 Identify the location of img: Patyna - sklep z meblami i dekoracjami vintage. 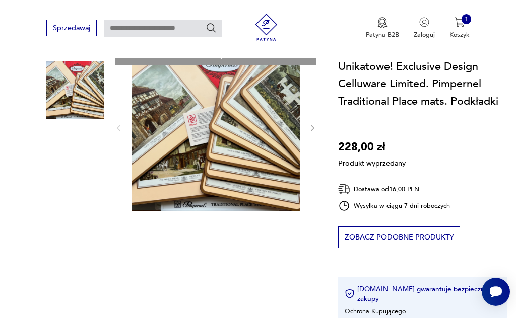
(266, 27).